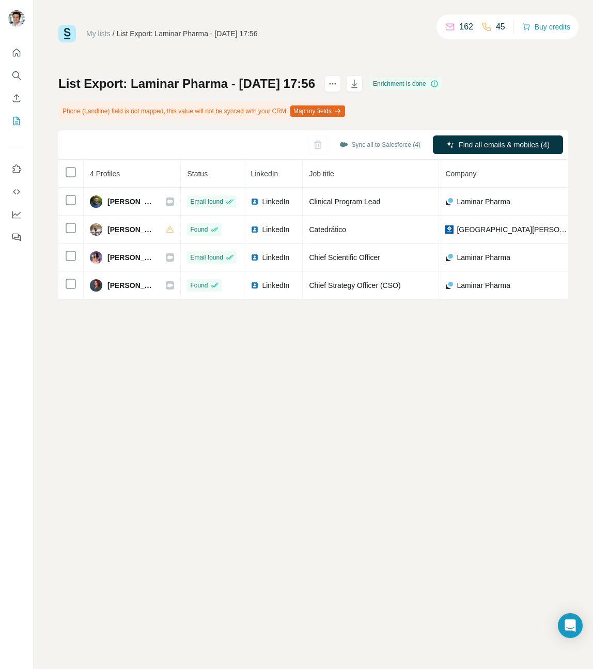 Image resolution: width=593 pixels, height=669 pixels. Describe the element at coordinates (461, 174) in the screenshot. I see `span: Company` at that location.